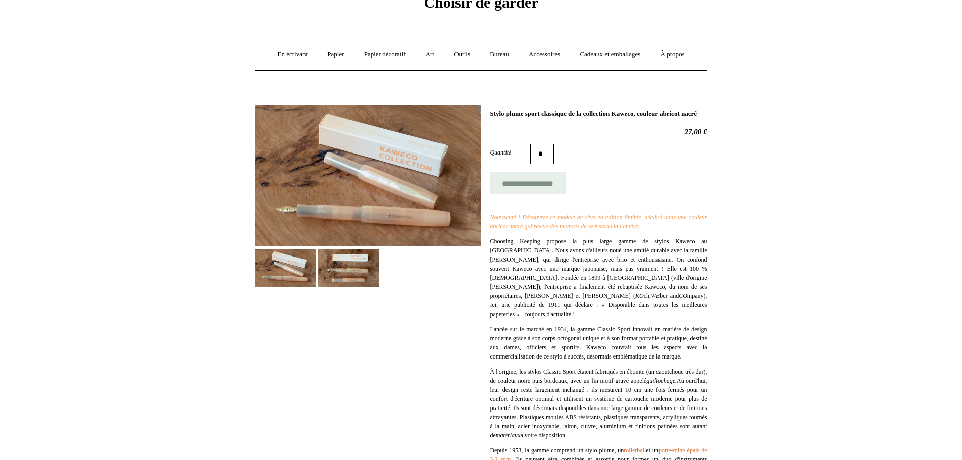  What do you see at coordinates (639, 296) in the screenshot?
I see `font: KO` at bounding box center [639, 296].